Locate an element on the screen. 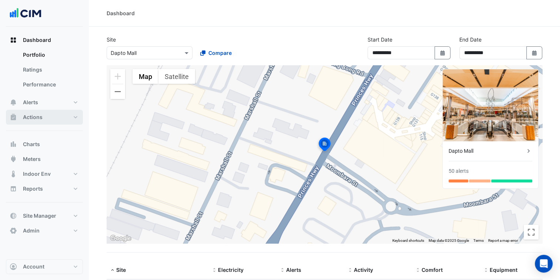 This screenshot has height=280, width=560. span: Actions is located at coordinates (33, 117).